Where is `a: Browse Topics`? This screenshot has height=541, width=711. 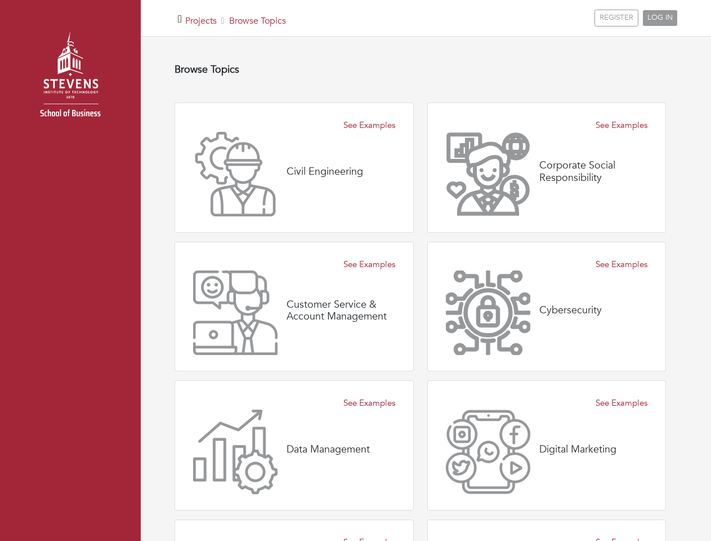
a: Browse Topics is located at coordinates (257, 21).